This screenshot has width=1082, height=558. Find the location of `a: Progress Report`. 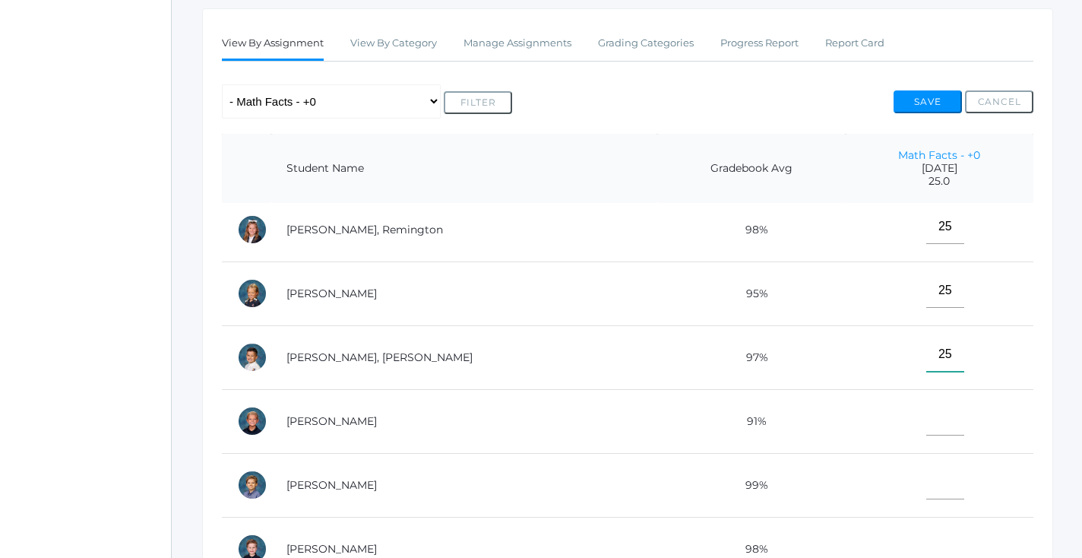

a: Progress Report is located at coordinates (759, 43).